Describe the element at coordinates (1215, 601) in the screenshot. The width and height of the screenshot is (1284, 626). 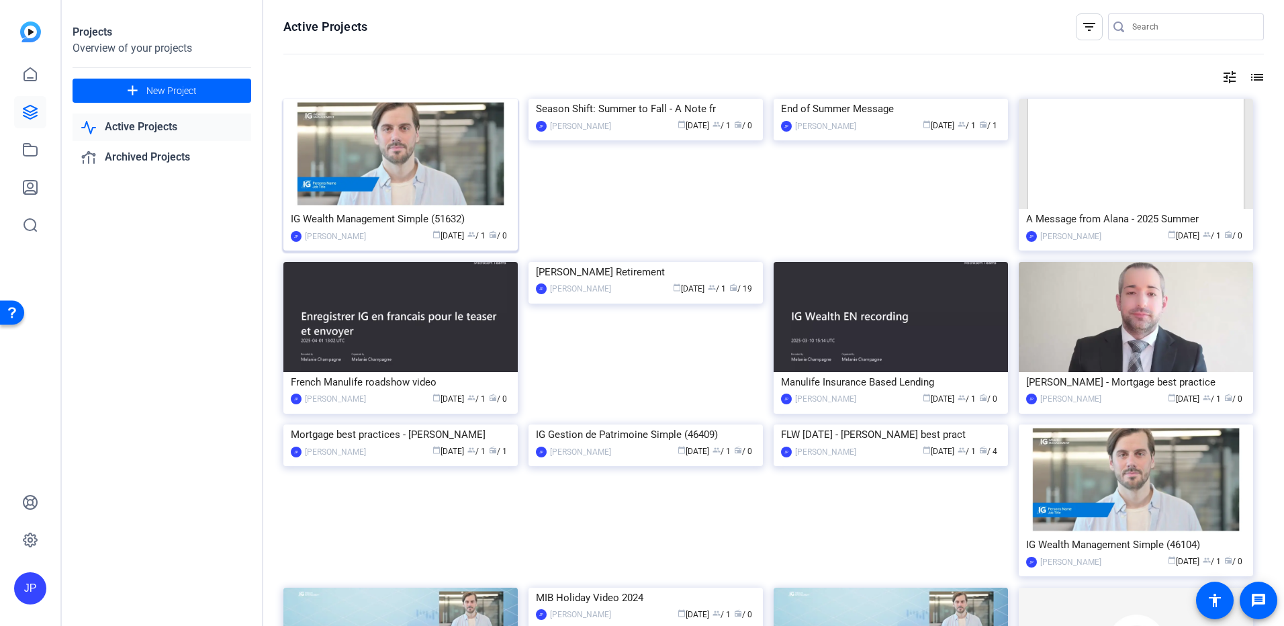
I see `mat-icon: accessibility` at that location.